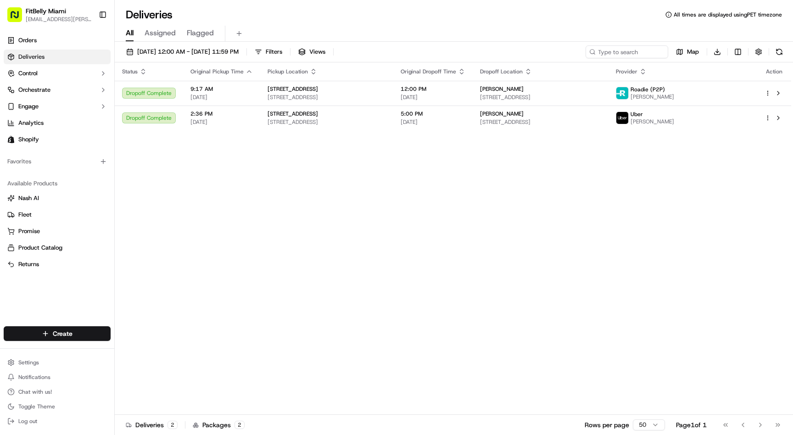 This screenshot has width=793, height=435. Describe the element at coordinates (288, 72) in the screenshot. I see `span: Pickup Location` at that location.